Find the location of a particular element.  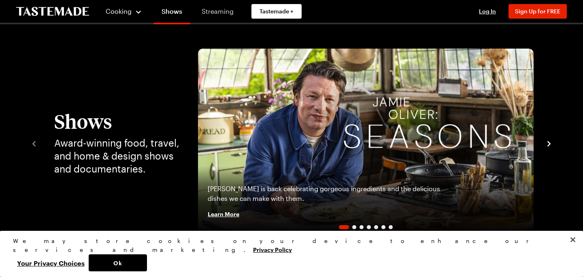

a: Tastemade + is located at coordinates (276, 11).